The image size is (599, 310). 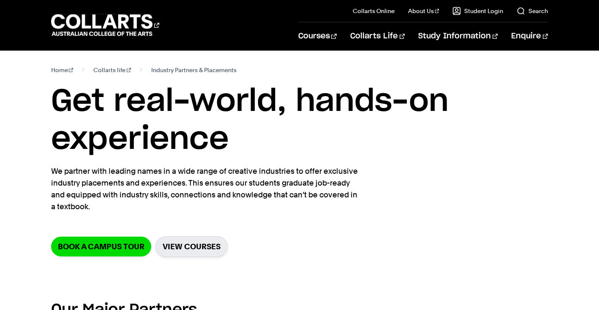 I want to click on a: Collarts Life, so click(x=377, y=36).